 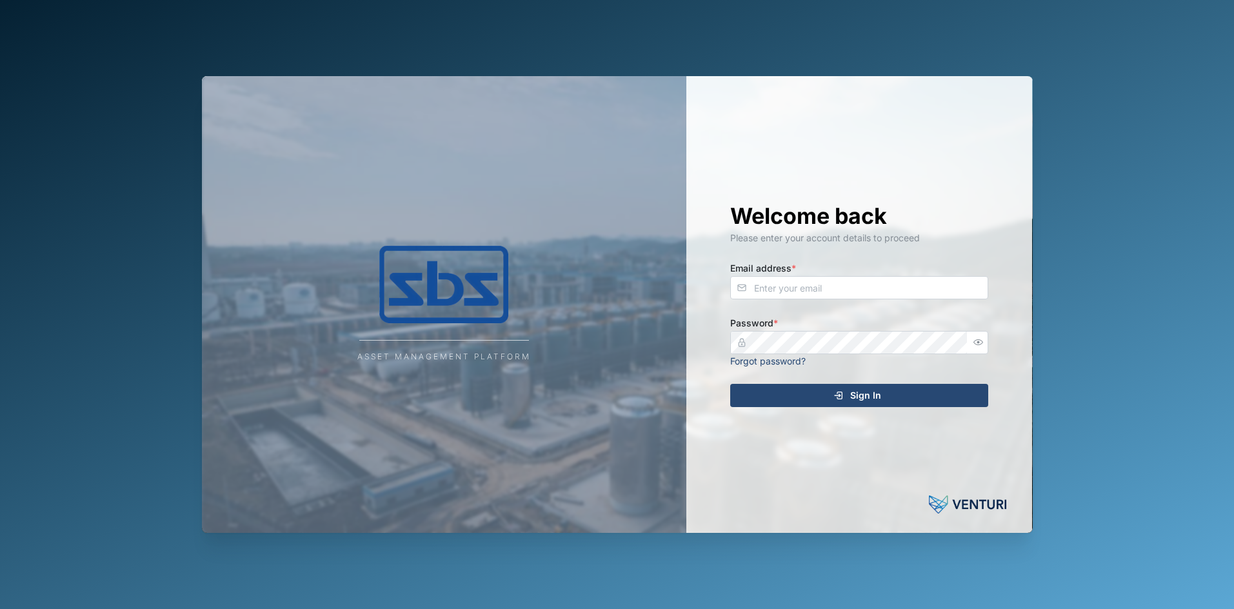 I want to click on input: Enter your email, so click(x=859, y=288).